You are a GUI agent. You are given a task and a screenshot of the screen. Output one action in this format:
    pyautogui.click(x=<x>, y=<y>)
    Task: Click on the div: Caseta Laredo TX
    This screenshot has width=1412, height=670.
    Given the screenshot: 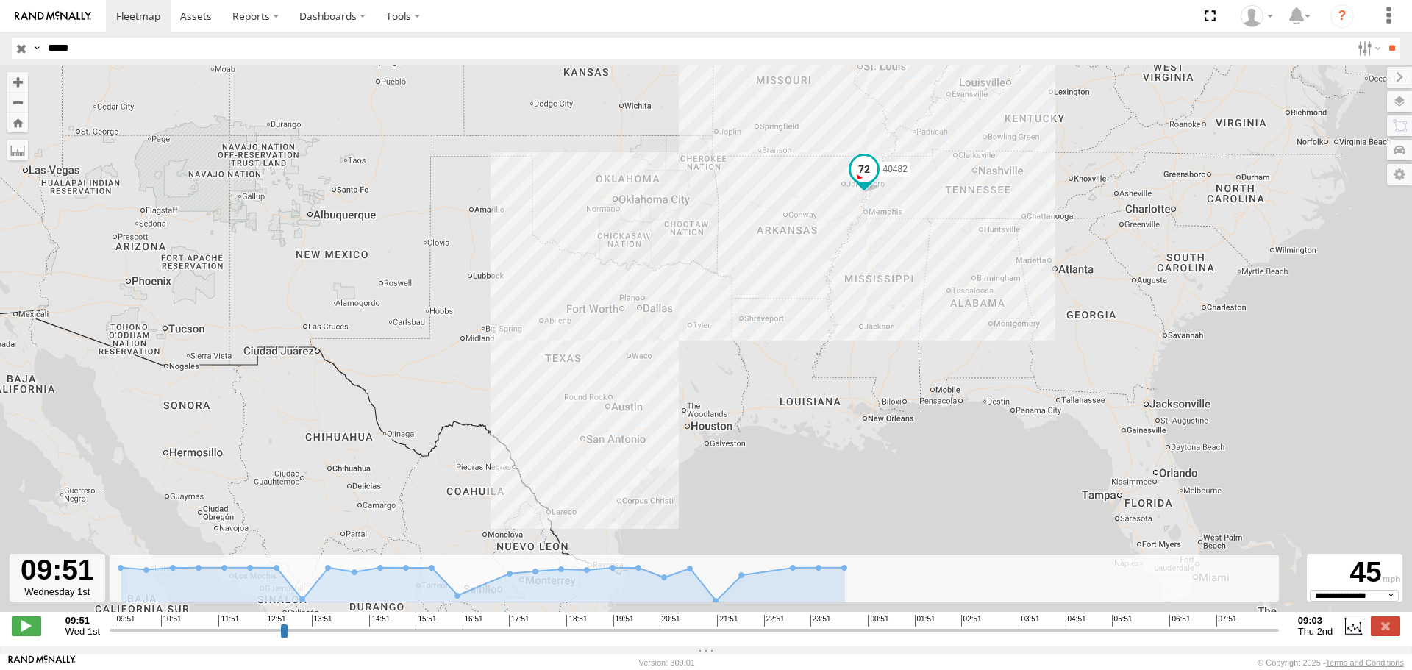 What is the action you would take?
    pyautogui.click(x=1257, y=16)
    